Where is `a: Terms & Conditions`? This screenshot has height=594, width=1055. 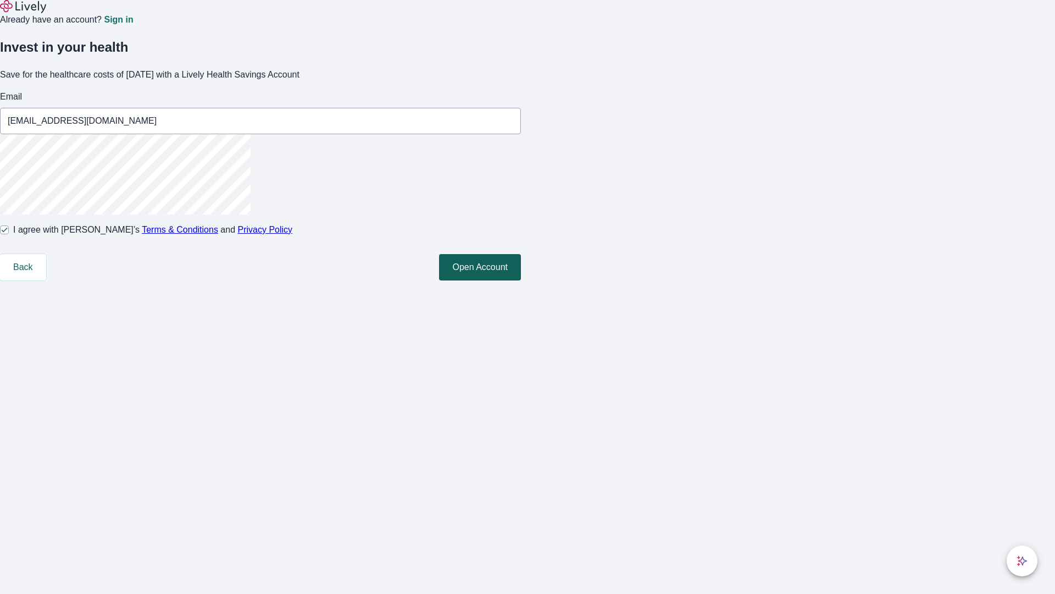
a: Terms & Conditions is located at coordinates (180, 229).